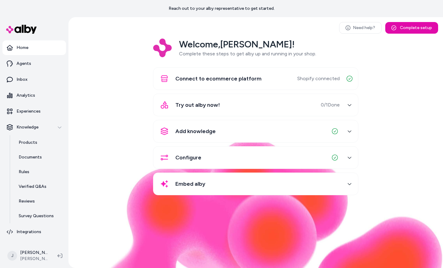 The height and width of the screenshot is (268, 443). Describe the element at coordinates (198, 105) in the screenshot. I see `span: Try out alby now!` at that location.